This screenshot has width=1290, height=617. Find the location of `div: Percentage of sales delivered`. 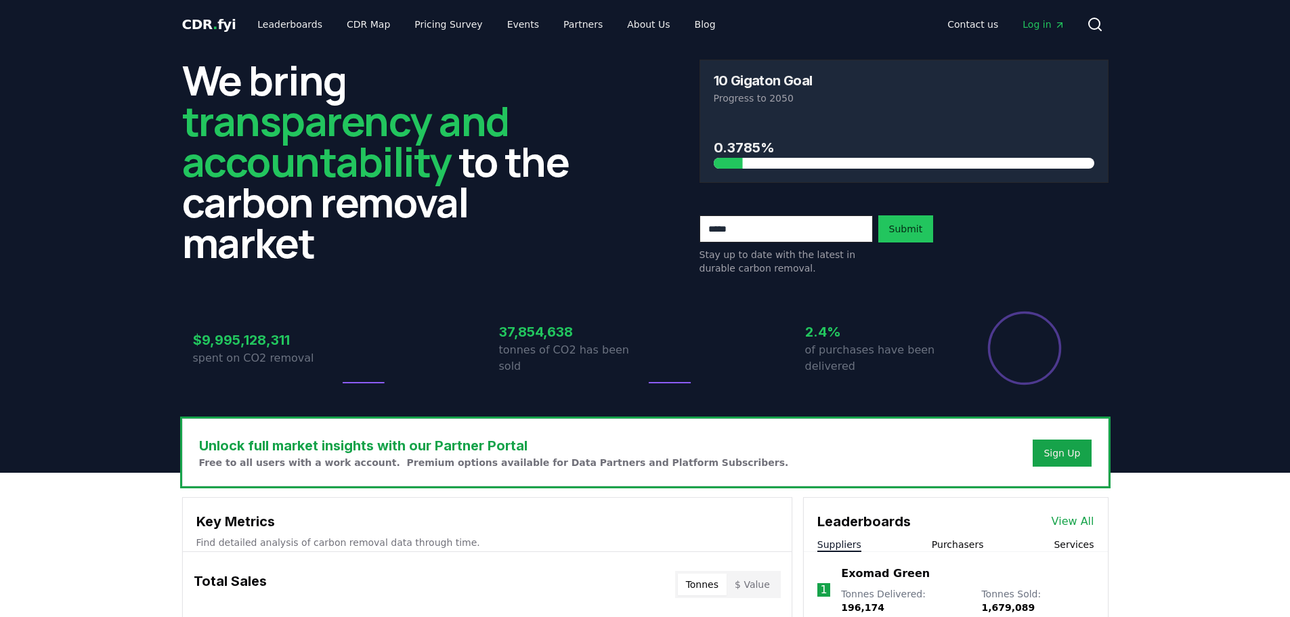

div: Percentage of sales delivered is located at coordinates (1025, 348).